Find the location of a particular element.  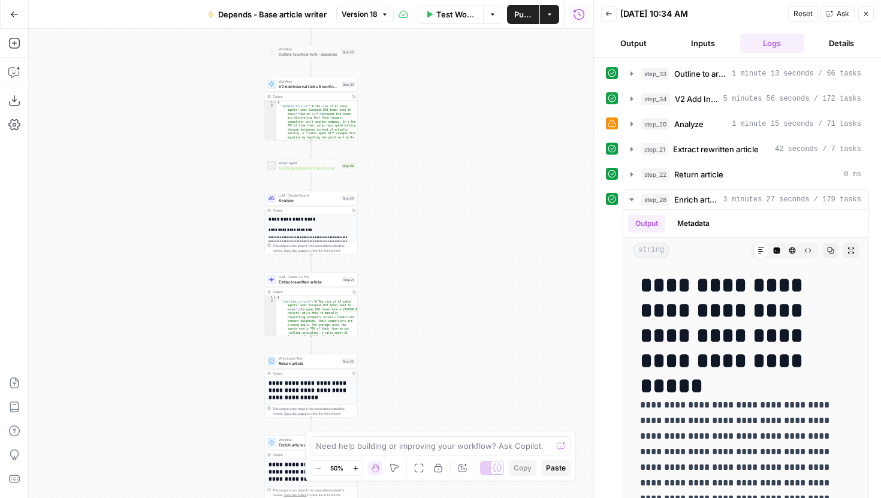

span: Depends - Base article writer is located at coordinates (272, 14).